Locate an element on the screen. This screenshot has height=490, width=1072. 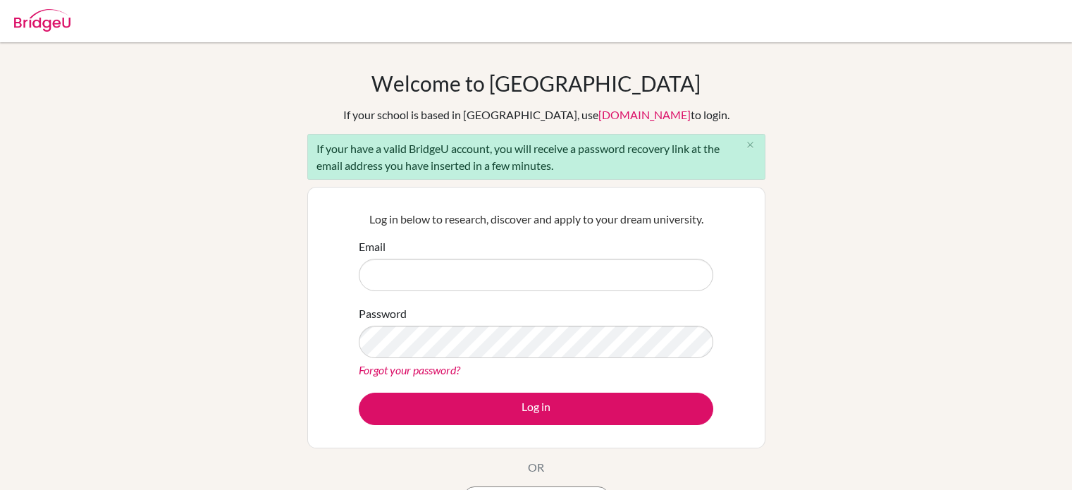
i: close is located at coordinates (750, 144).